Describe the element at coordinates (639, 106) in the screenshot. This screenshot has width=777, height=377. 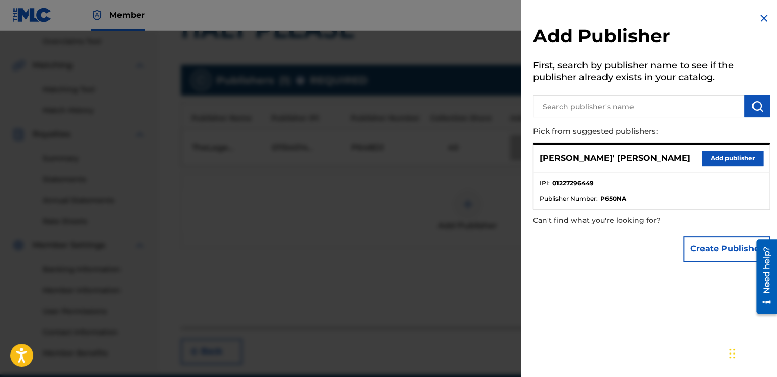
I see `input: Search publisher's name` at that location.